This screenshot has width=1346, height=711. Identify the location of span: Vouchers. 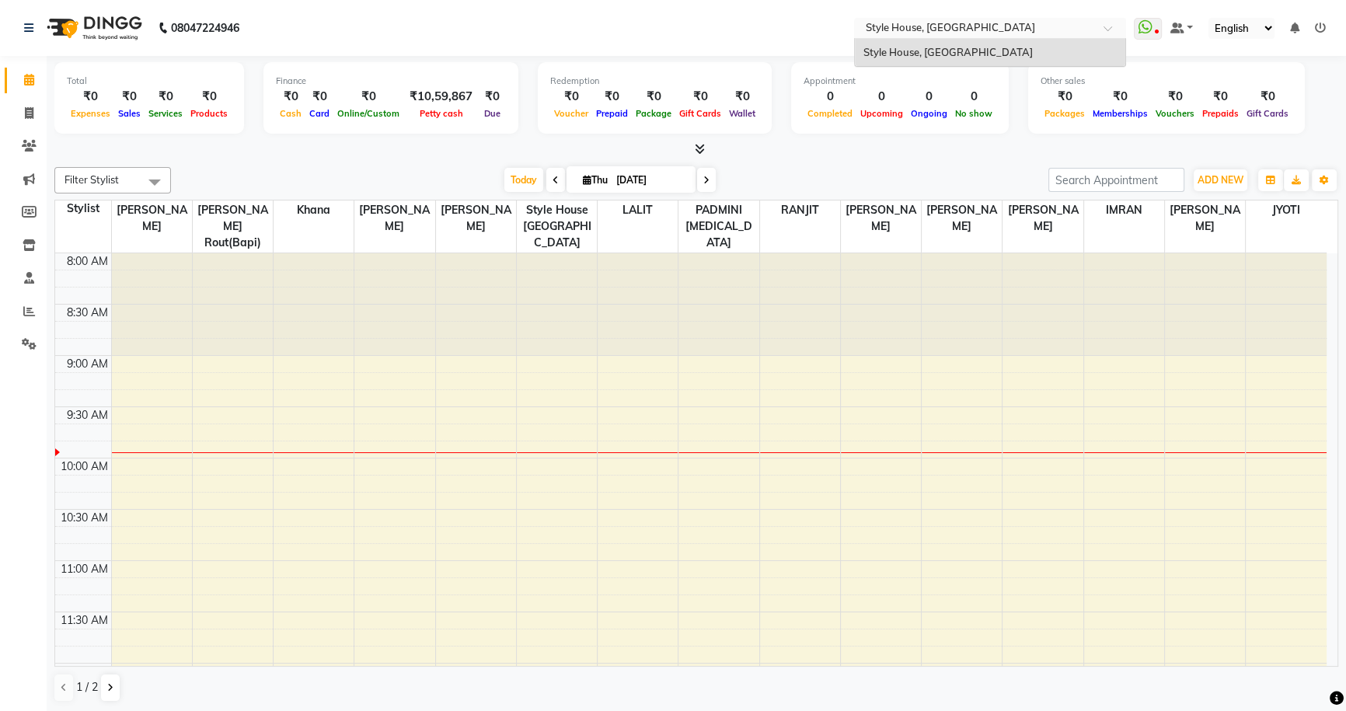
(1175, 113).